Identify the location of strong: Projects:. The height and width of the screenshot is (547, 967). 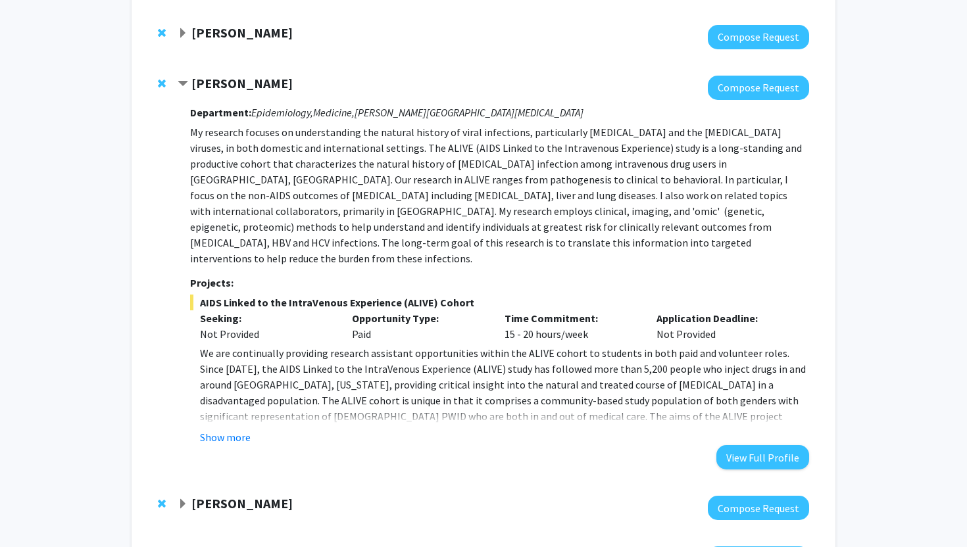
(212, 283).